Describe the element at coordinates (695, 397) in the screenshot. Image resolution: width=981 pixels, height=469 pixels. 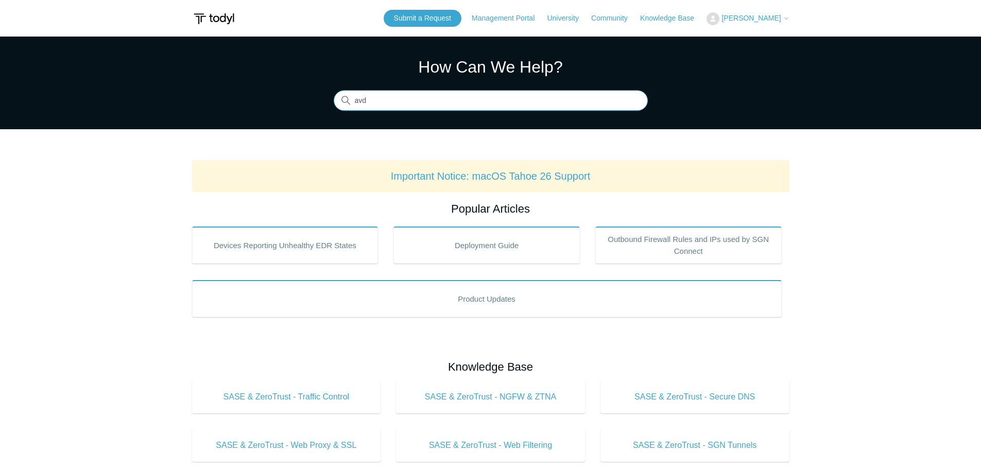
I see `span: SASE & ZeroTrust - Secure DNS` at that location.